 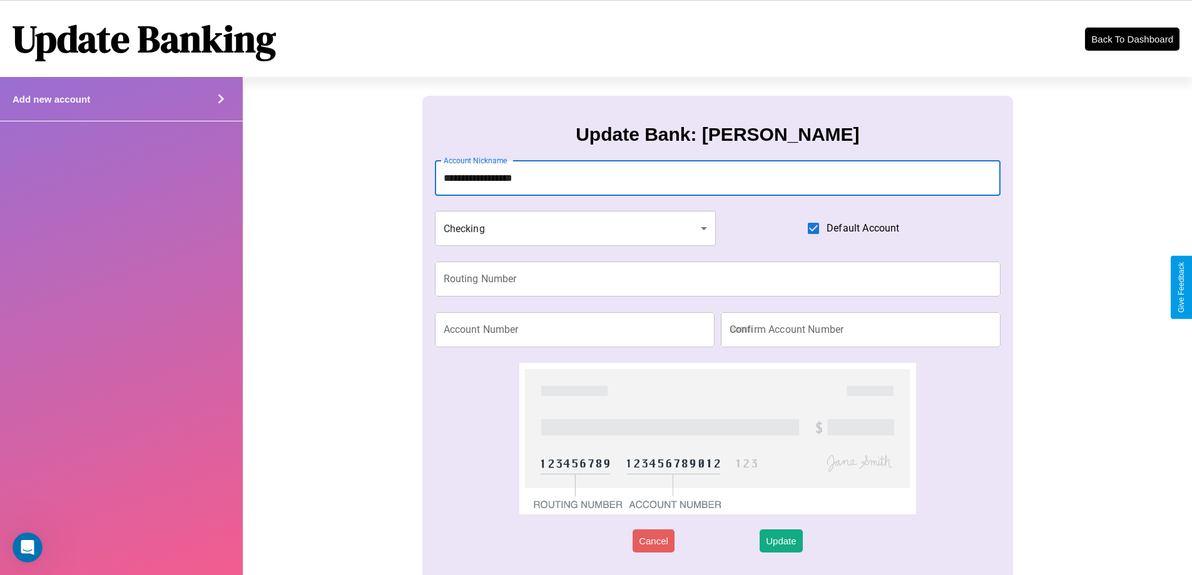 I want to click on h4: Add new account, so click(x=51, y=99).